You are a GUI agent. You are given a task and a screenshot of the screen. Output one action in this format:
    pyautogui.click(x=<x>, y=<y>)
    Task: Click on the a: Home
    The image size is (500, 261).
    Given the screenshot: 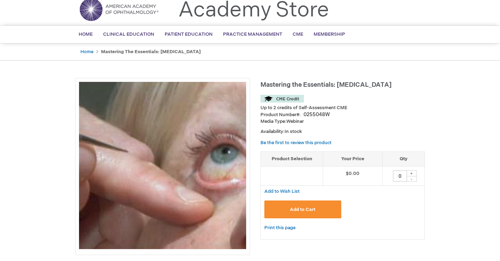 What is the action you would take?
    pyautogui.click(x=87, y=52)
    